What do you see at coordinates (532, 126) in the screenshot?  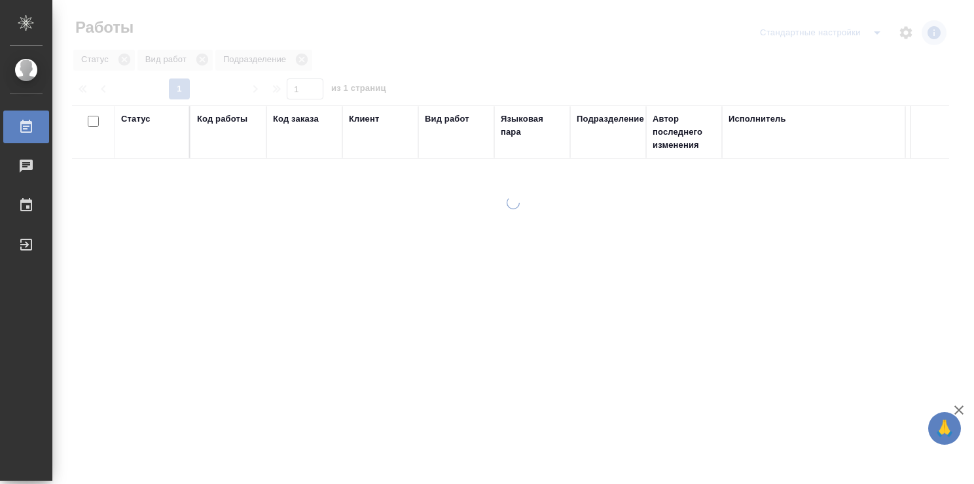 I see `div: Языковая пара` at bounding box center [532, 126].